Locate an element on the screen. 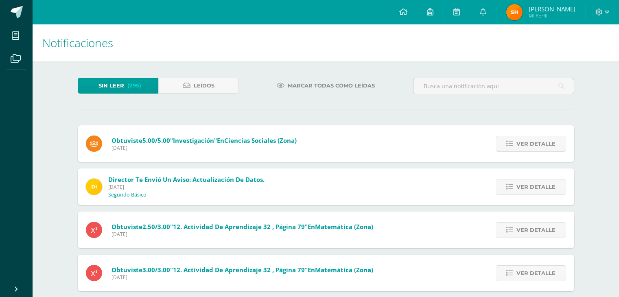  span: Mi Perfil is located at coordinates (552, 15).